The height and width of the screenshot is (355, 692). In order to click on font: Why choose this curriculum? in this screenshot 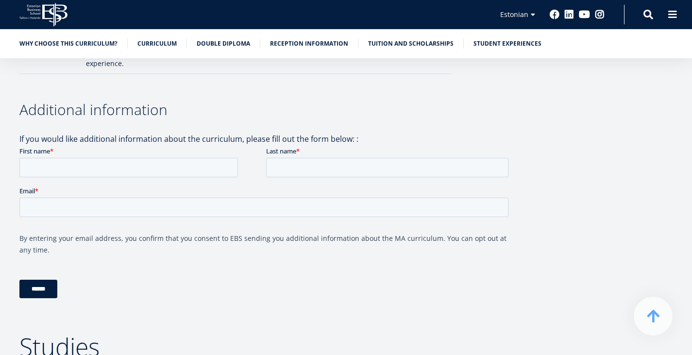, I will do `click(69, 43)`.